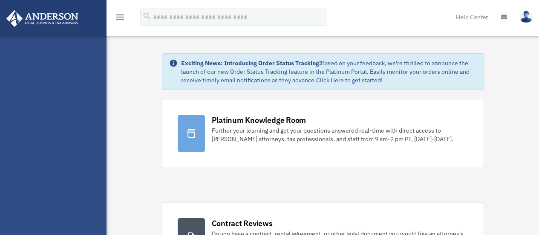  What do you see at coordinates (340, 135) in the screenshot?
I see `div: Further your learning and get your questions answered real-time with direct access to [PERSON_NAM...` at bounding box center [340, 135].